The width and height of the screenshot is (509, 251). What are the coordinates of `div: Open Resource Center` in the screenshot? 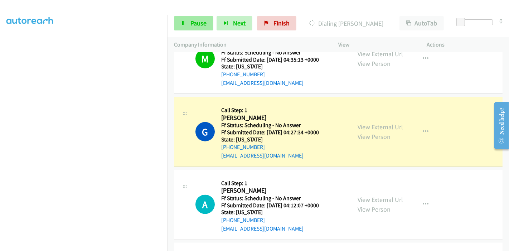 It's located at (13, 28).